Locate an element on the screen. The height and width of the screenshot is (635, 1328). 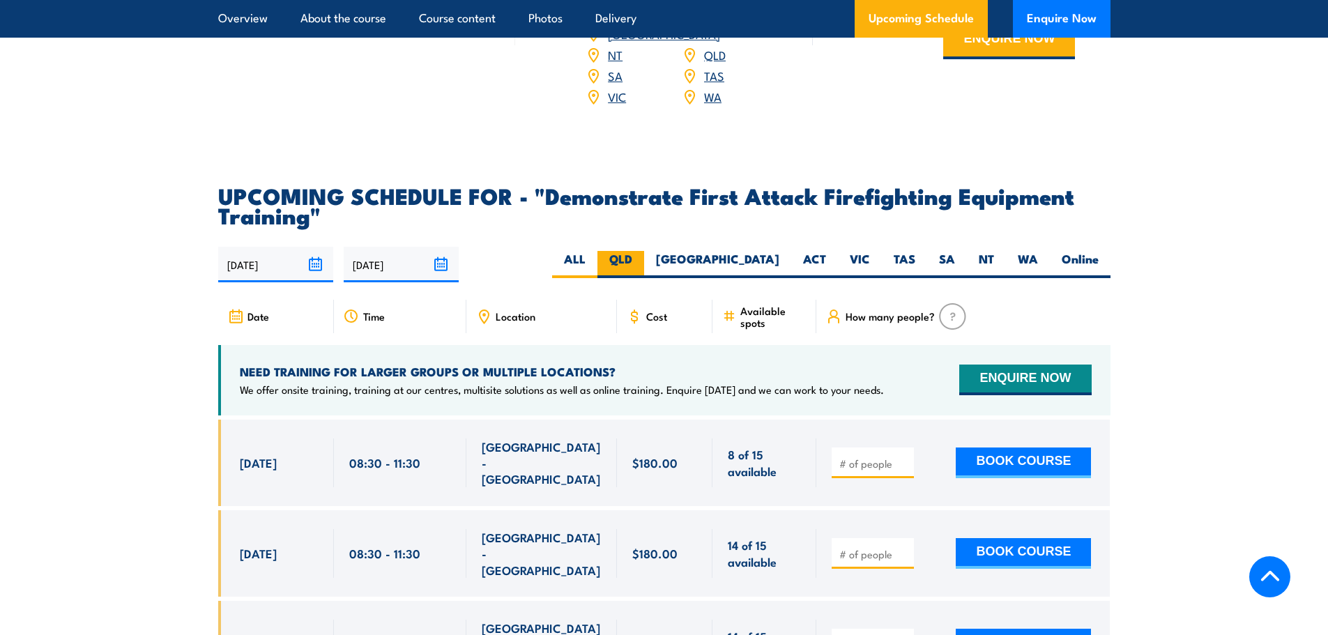
label: VIC is located at coordinates (859, 264).